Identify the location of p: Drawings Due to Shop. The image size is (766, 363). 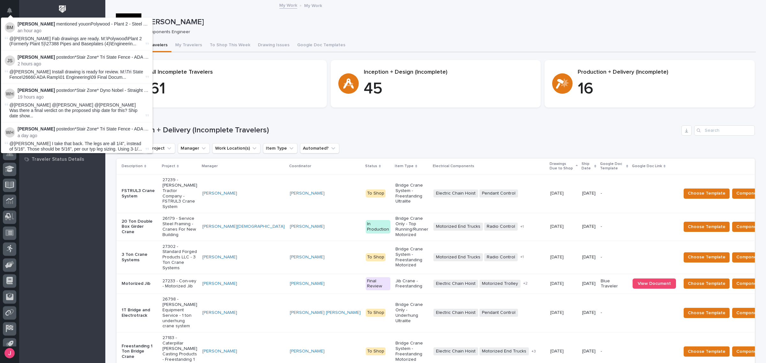
(562, 166).